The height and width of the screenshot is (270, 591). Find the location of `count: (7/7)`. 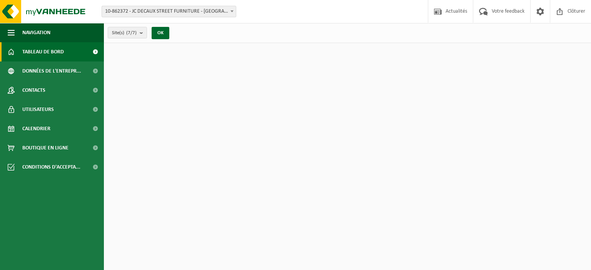

count: (7/7) is located at coordinates (131, 33).